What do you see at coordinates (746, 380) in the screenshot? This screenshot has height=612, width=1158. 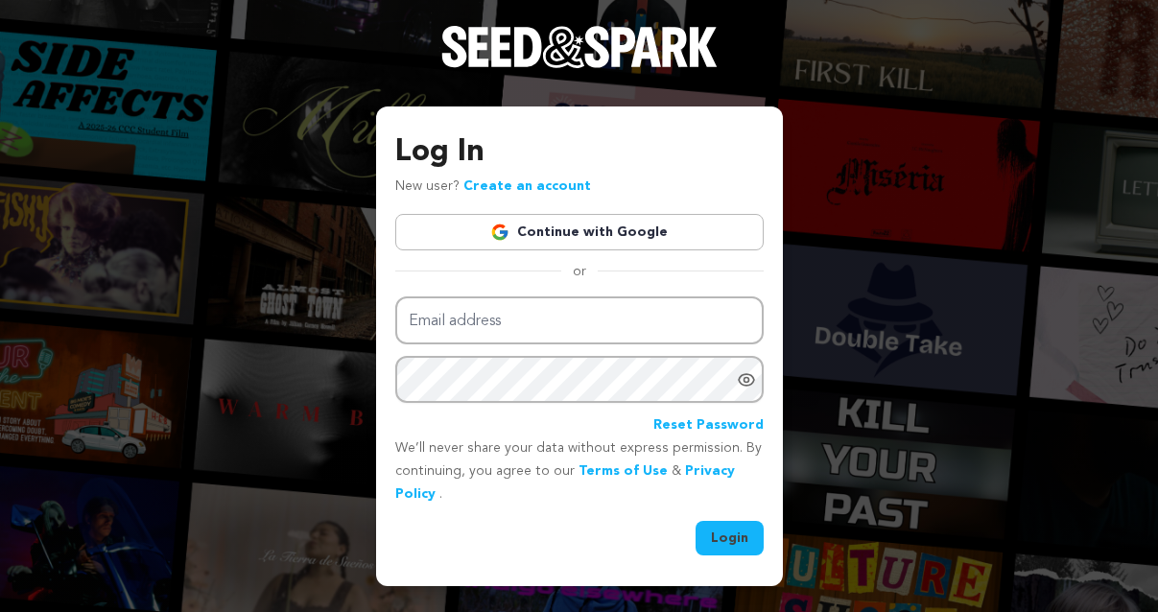 I see `a: Show password as plain text. Warning: this will display your password on the screen.` at bounding box center [746, 380].